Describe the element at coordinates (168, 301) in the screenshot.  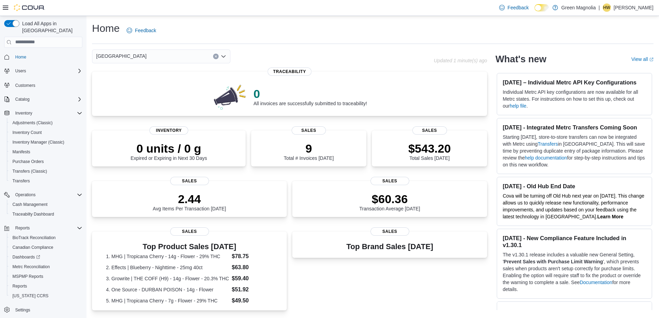
I see `dt: 5. MHG | Tropicana Cherry - 7g - Flower - 29% THC` at that location.